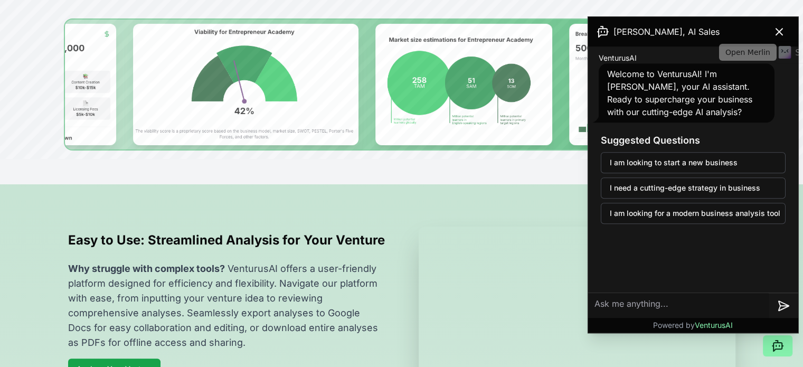 Image resolution: width=803 pixels, height=367 pixels. What do you see at coordinates (146, 268) in the screenshot?
I see `span: Why struggle with complex tools?` at bounding box center [146, 268].